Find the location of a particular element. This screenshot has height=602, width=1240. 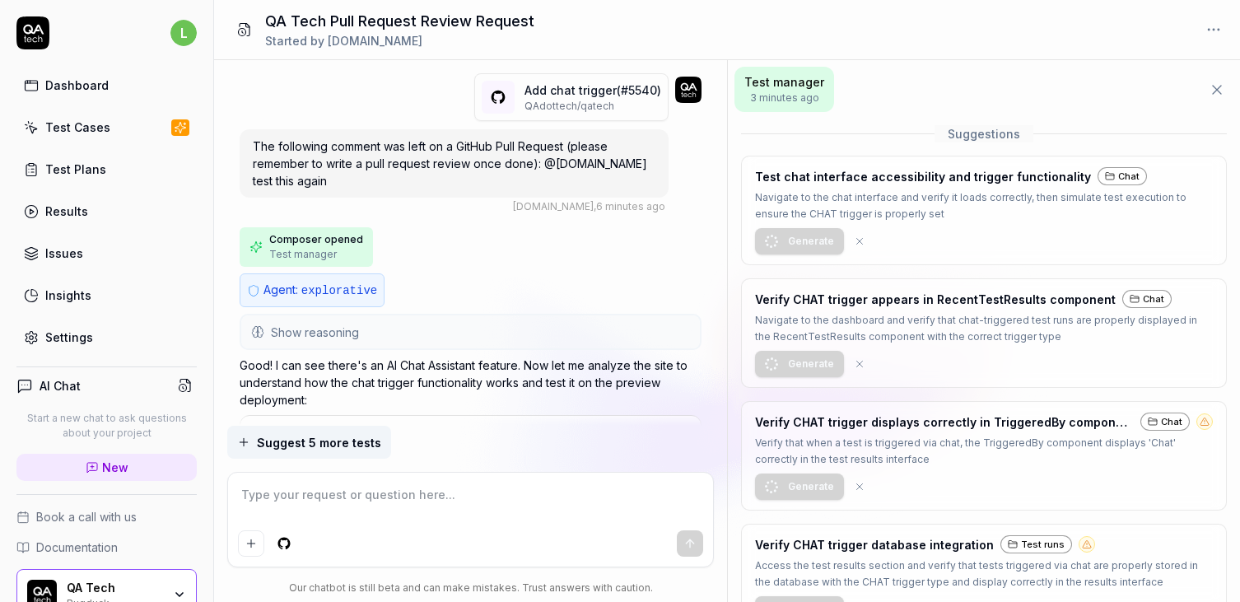

h3: Verify CHAT trigger database integration is located at coordinates (874, 544).